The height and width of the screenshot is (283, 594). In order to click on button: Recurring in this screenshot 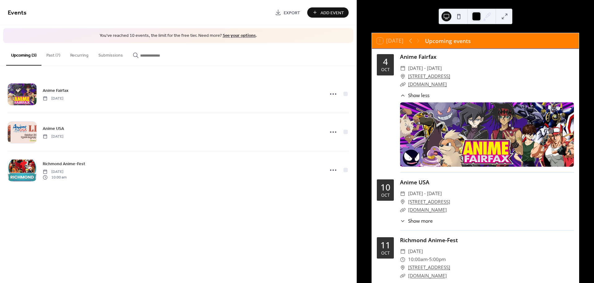, I will do `click(79, 54)`.